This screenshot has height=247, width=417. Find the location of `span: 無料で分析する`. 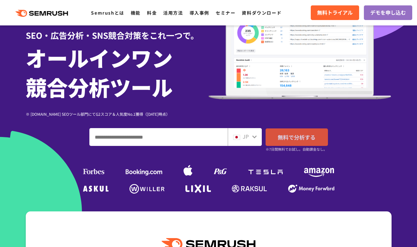

span: 無料で分析する is located at coordinates (296, 137).